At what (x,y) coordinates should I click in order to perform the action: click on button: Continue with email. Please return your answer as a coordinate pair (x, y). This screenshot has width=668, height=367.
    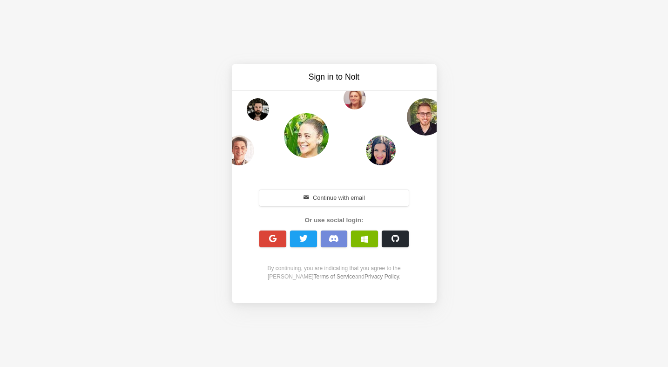
    Looking at the image, I should click on (334, 198).